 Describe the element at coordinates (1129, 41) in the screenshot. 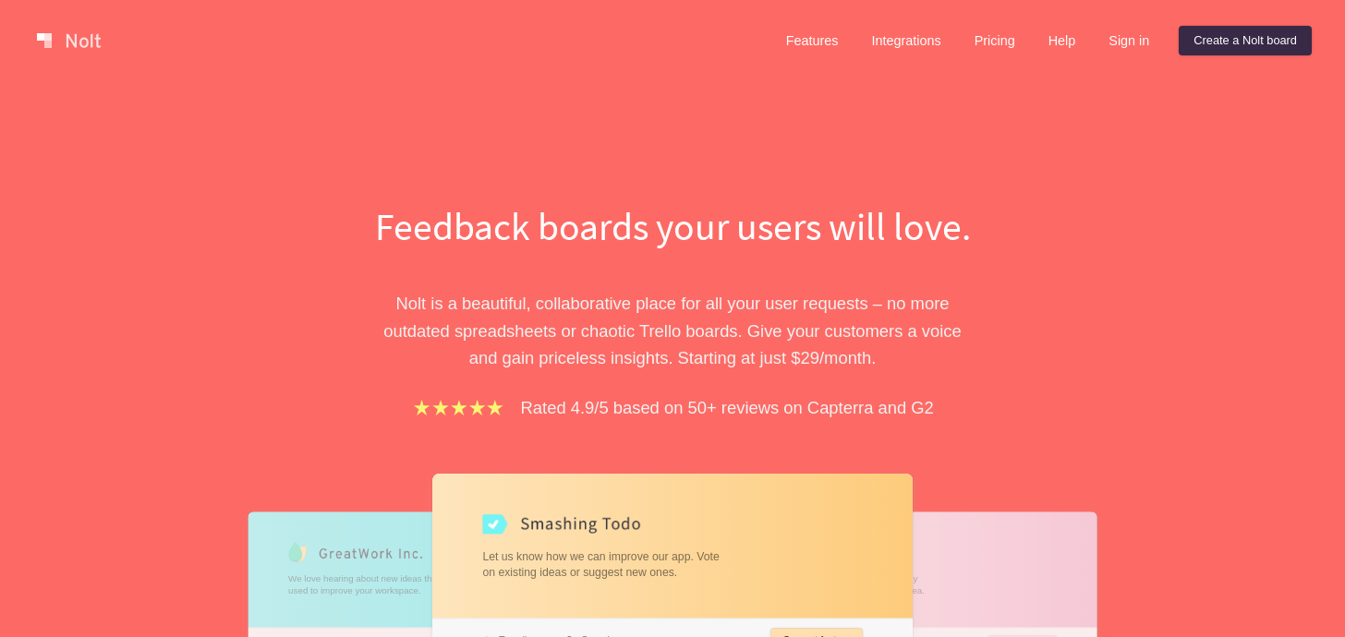

I see `a: Sign in` at that location.